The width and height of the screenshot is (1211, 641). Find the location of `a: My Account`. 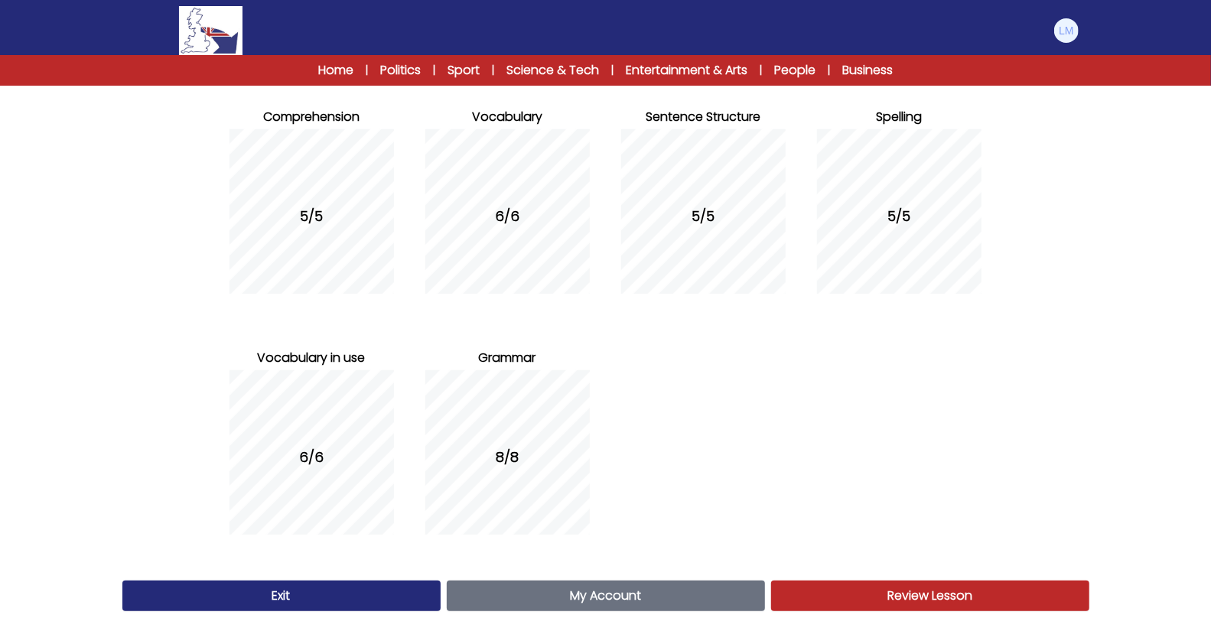

a: My Account is located at coordinates (606, 596).